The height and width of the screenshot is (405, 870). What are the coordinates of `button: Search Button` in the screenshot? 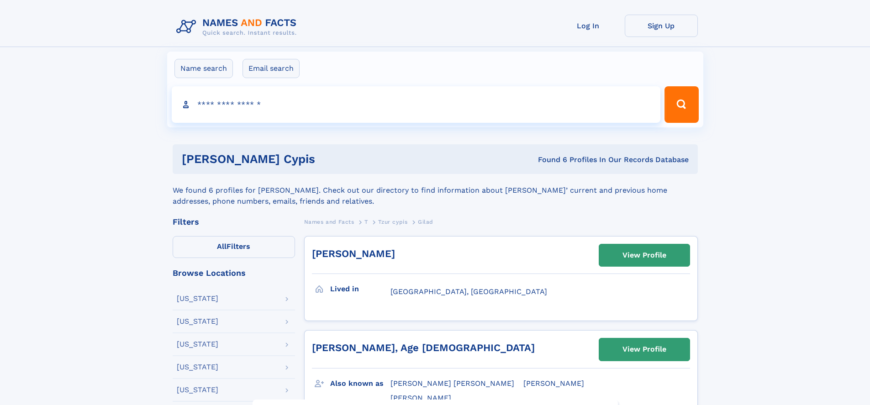 It's located at (682, 105).